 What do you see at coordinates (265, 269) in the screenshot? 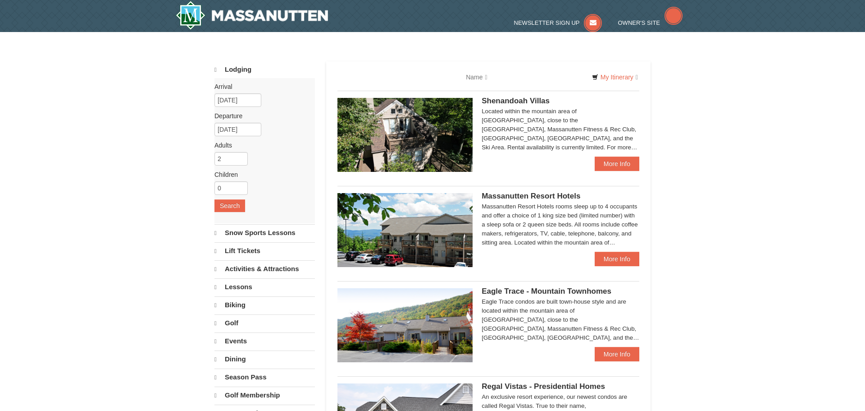
I see `a: Activities & Attractions` at bounding box center [265, 269].